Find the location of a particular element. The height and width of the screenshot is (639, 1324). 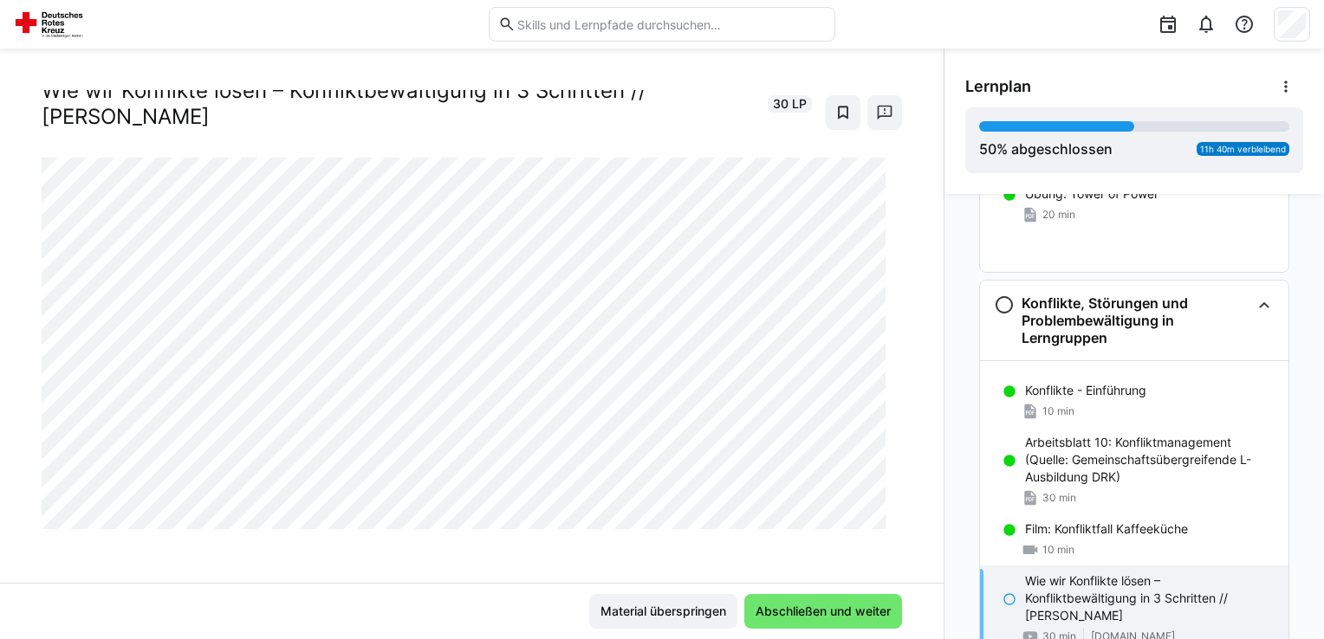

span: Lernplan is located at coordinates (998, 87).